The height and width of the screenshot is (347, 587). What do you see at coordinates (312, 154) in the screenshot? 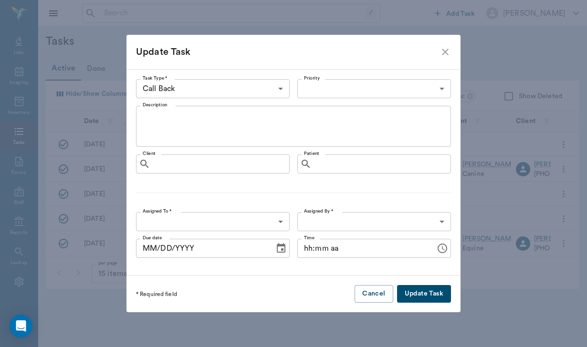
I see `label: Patient` at bounding box center [312, 154].